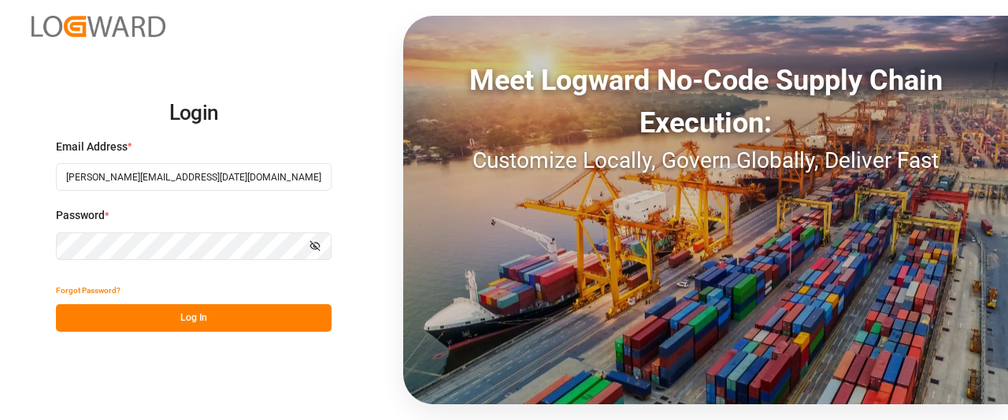 This screenshot has height=420, width=1008. I want to click on button: Forgot Password?, so click(88, 290).